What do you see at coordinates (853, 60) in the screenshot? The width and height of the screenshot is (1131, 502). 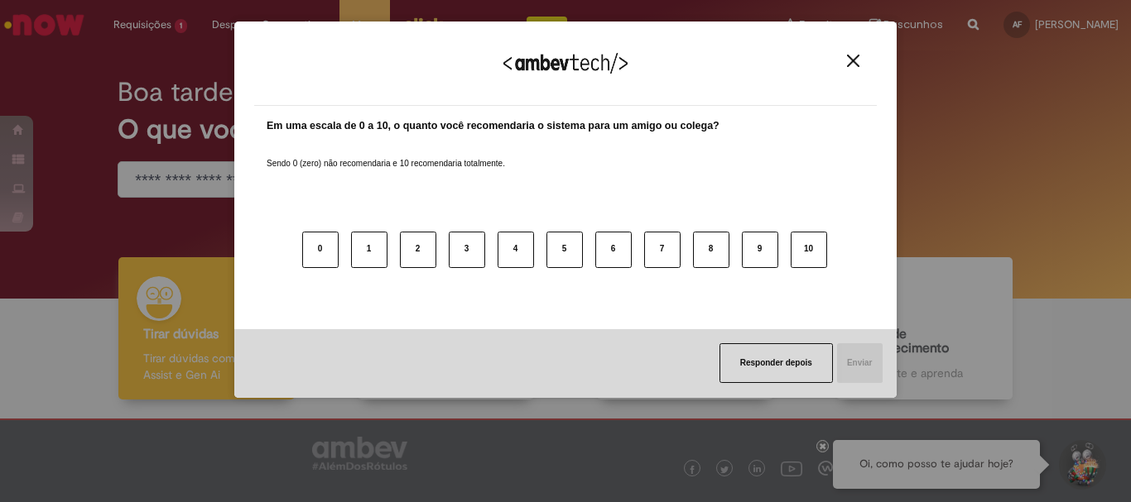 I see `img: Close` at bounding box center [853, 60].